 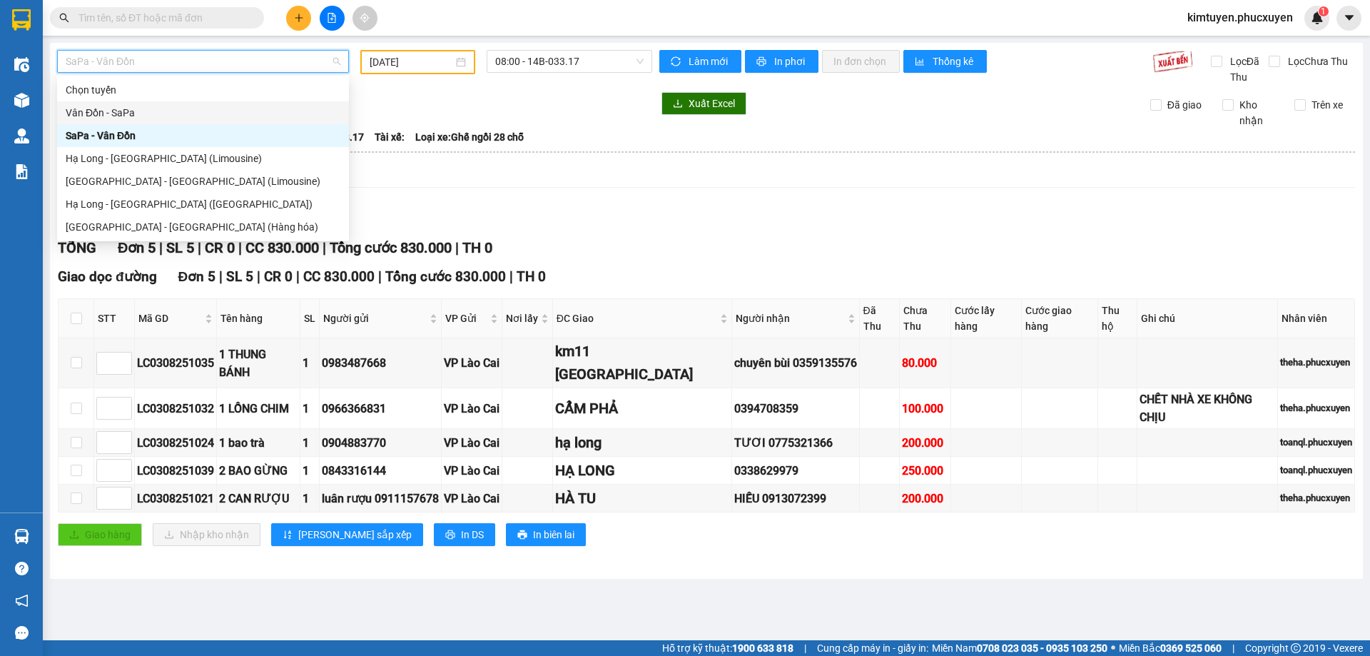 What do you see at coordinates (21, 632) in the screenshot?
I see `span: message` at bounding box center [21, 632].